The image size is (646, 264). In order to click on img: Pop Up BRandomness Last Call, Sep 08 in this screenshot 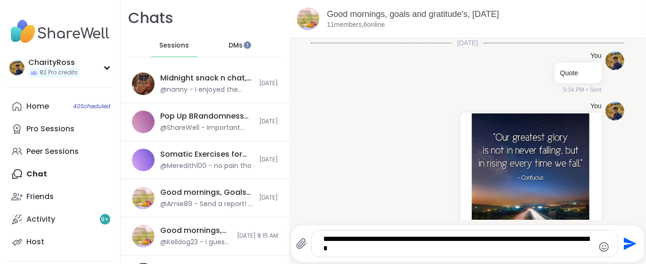, I will do `click(143, 122)`.